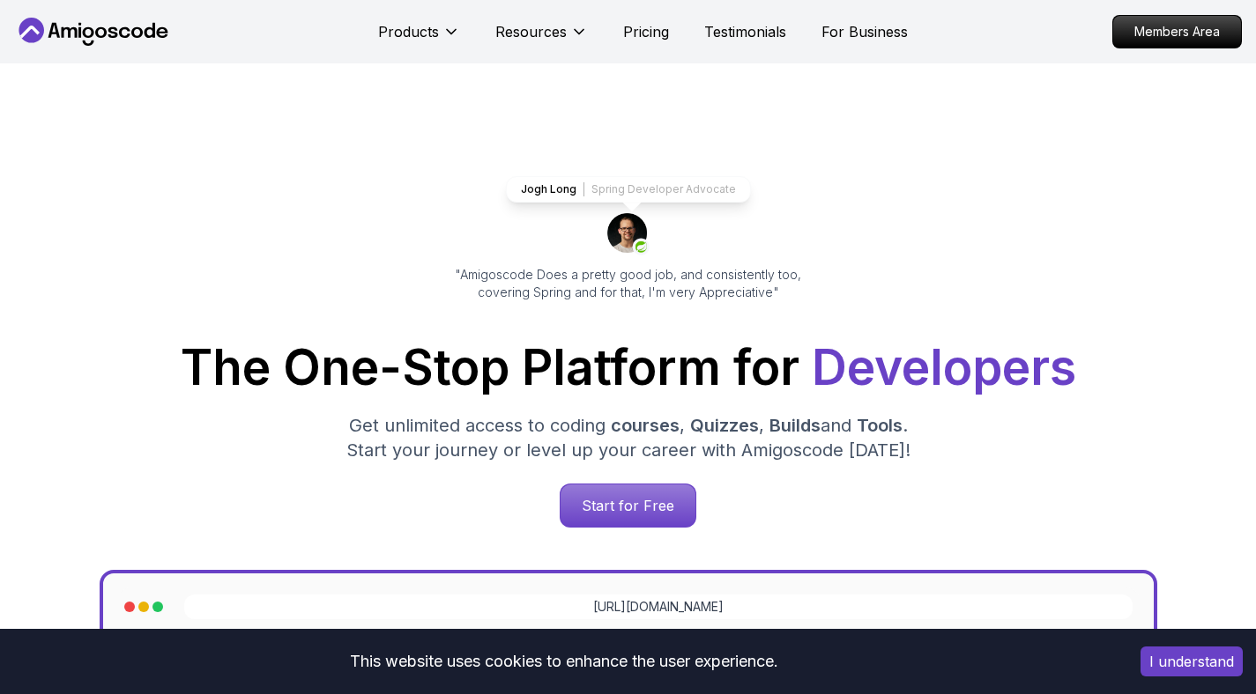  I want to click on p: Products, so click(408, 32).